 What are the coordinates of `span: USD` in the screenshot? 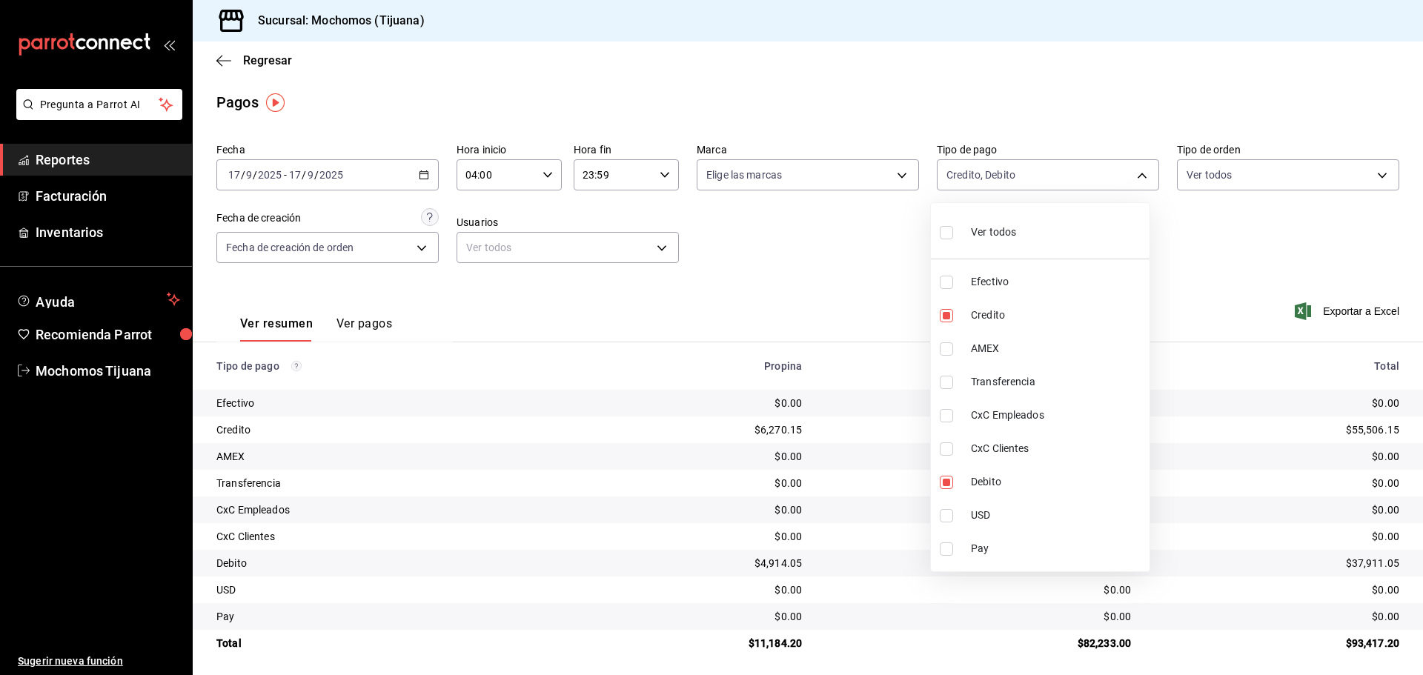 It's located at (1057, 515).